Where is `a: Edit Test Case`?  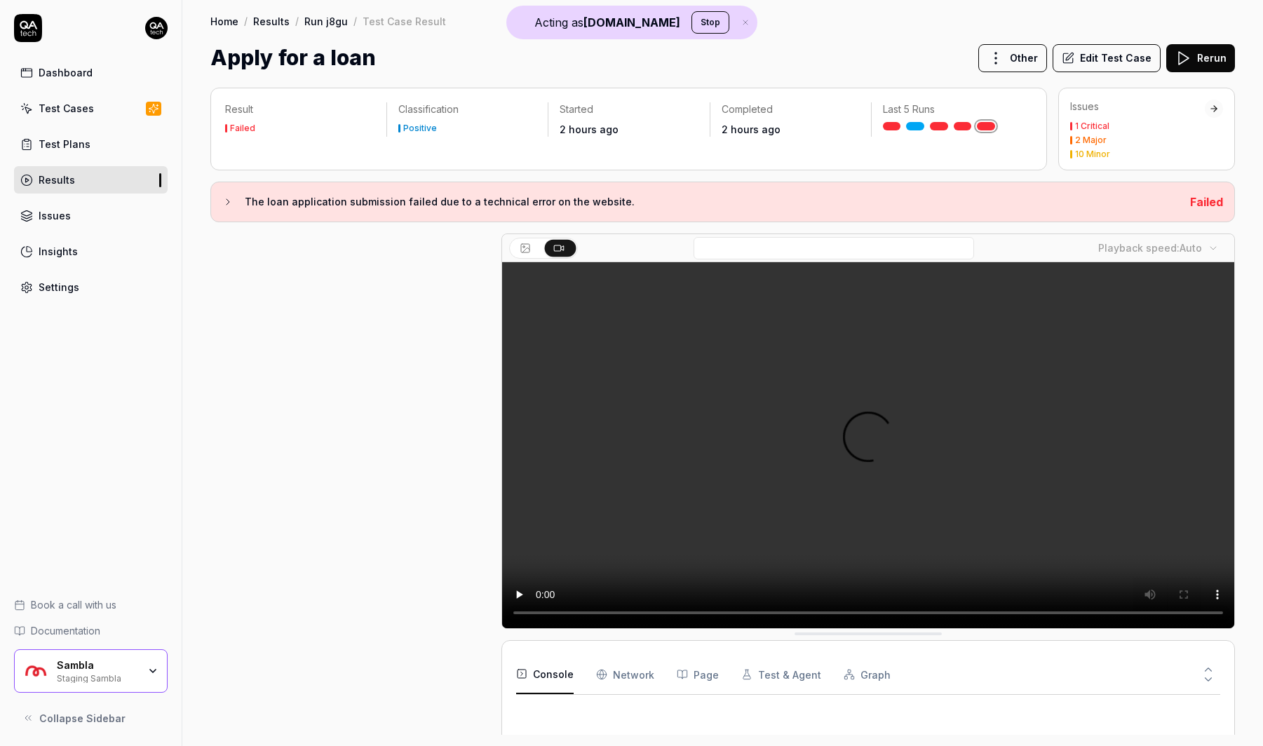
a: Edit Test Case is located at coordinates (1107, 58).